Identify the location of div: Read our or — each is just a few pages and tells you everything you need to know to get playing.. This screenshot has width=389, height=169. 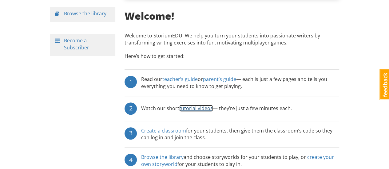
(240, 83).